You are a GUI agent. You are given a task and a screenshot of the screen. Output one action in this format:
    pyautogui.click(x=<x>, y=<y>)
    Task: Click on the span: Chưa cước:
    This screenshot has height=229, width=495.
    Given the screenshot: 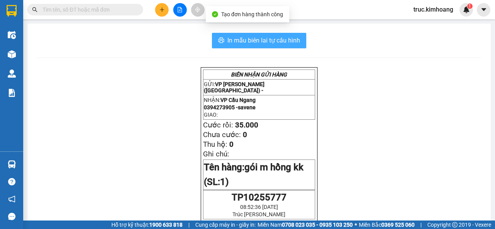 What is the action you would take?
    pyautogui.click(x=222, y=135)
    